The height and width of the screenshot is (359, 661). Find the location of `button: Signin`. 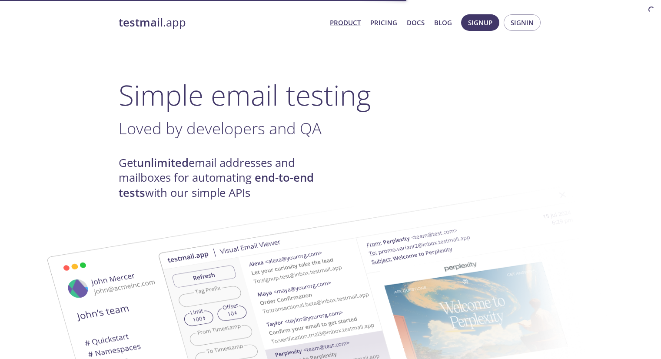

button: Signin is located at coordinates (522, 23).